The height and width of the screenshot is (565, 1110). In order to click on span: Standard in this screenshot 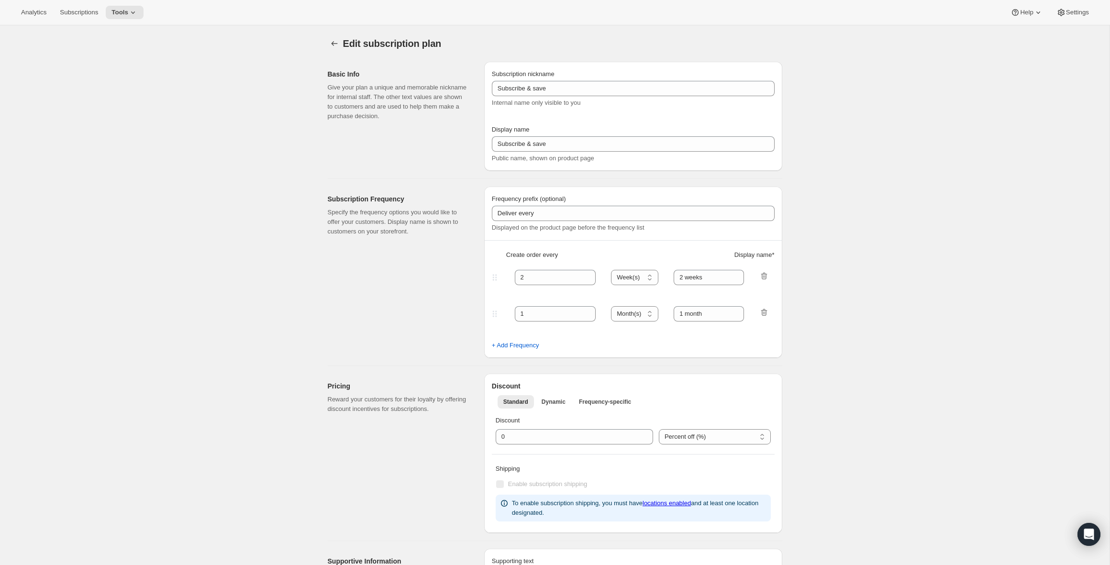, I will do `click(516, 402)`.